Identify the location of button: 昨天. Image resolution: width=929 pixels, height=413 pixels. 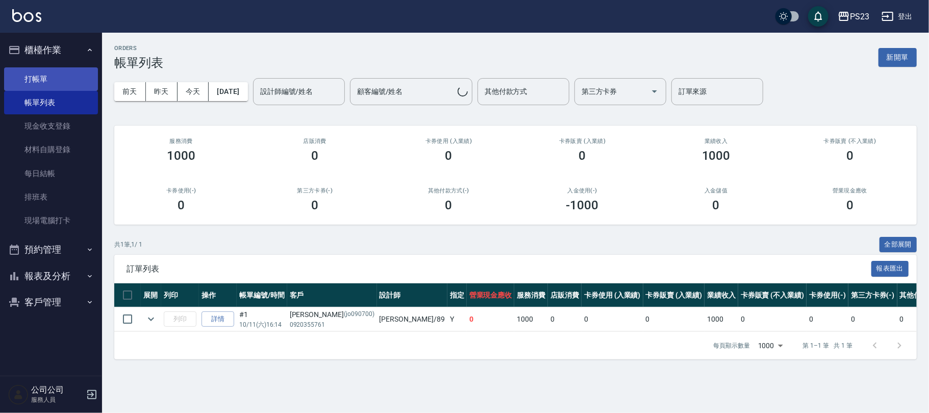
(162, 91).